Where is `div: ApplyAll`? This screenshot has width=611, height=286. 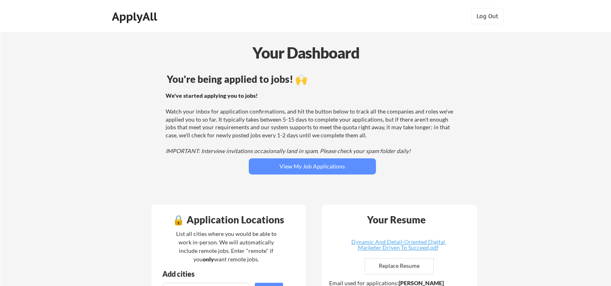 div: ApplyAll is located at coordinates (136, 17).